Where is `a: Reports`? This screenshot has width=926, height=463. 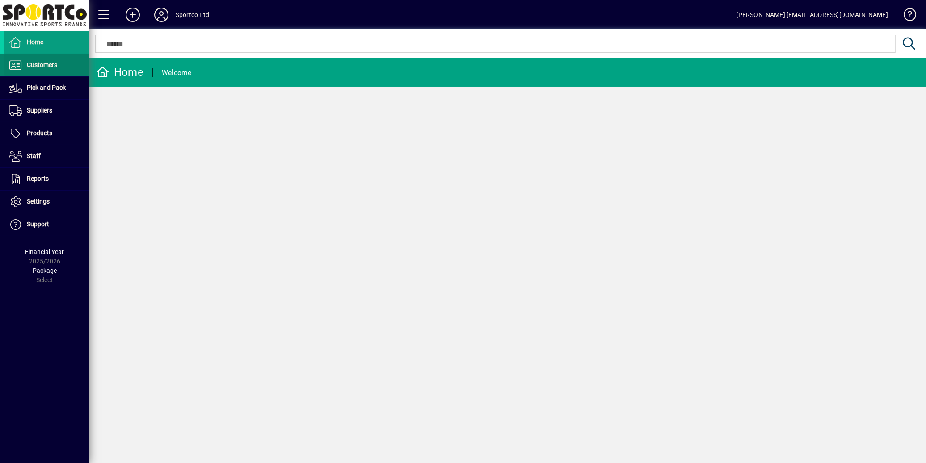
a: Reports is located at coordinates (47, 179).